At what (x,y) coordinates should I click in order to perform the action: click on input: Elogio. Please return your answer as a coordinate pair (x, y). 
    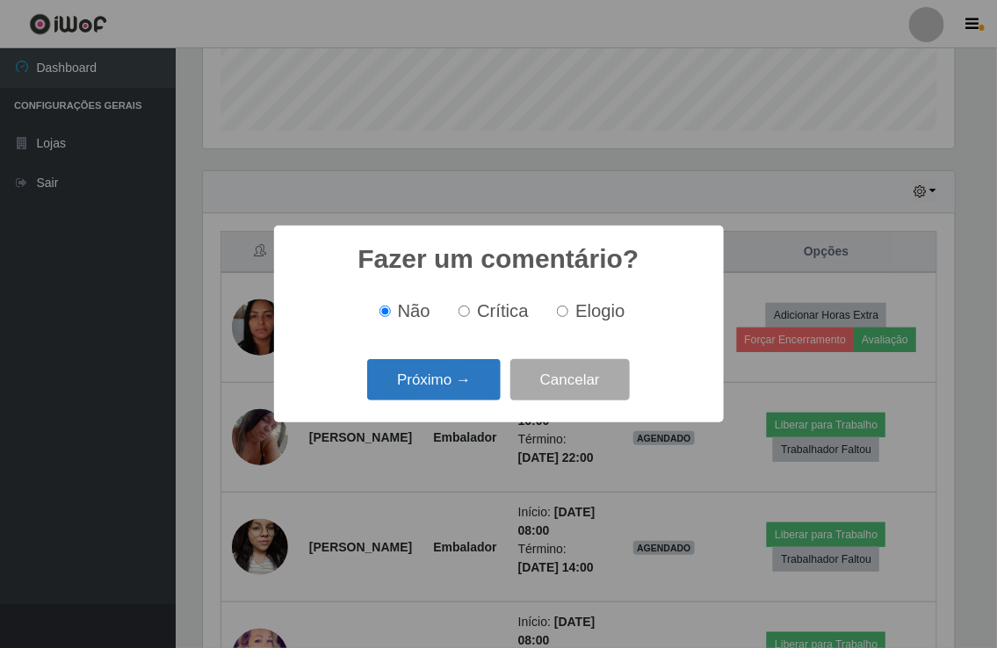
    Looking at the image, I should click on (562, 311).